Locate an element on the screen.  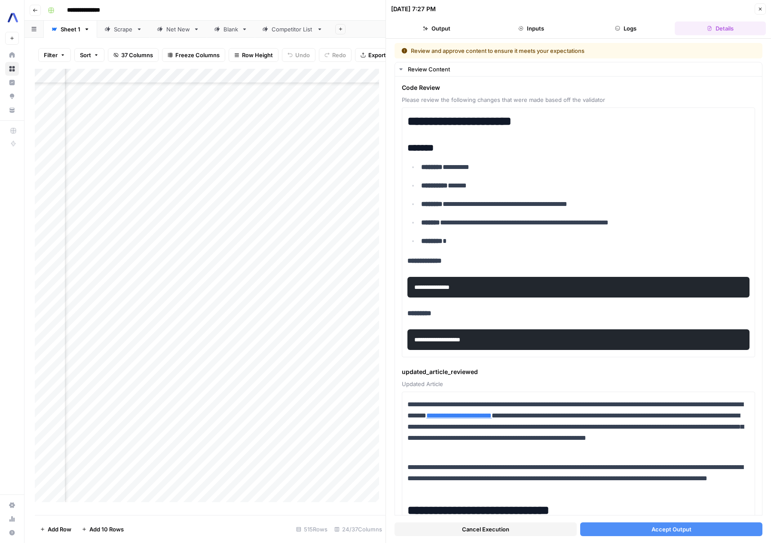
a: Sheet 1 is located at coordinates (70, 29).